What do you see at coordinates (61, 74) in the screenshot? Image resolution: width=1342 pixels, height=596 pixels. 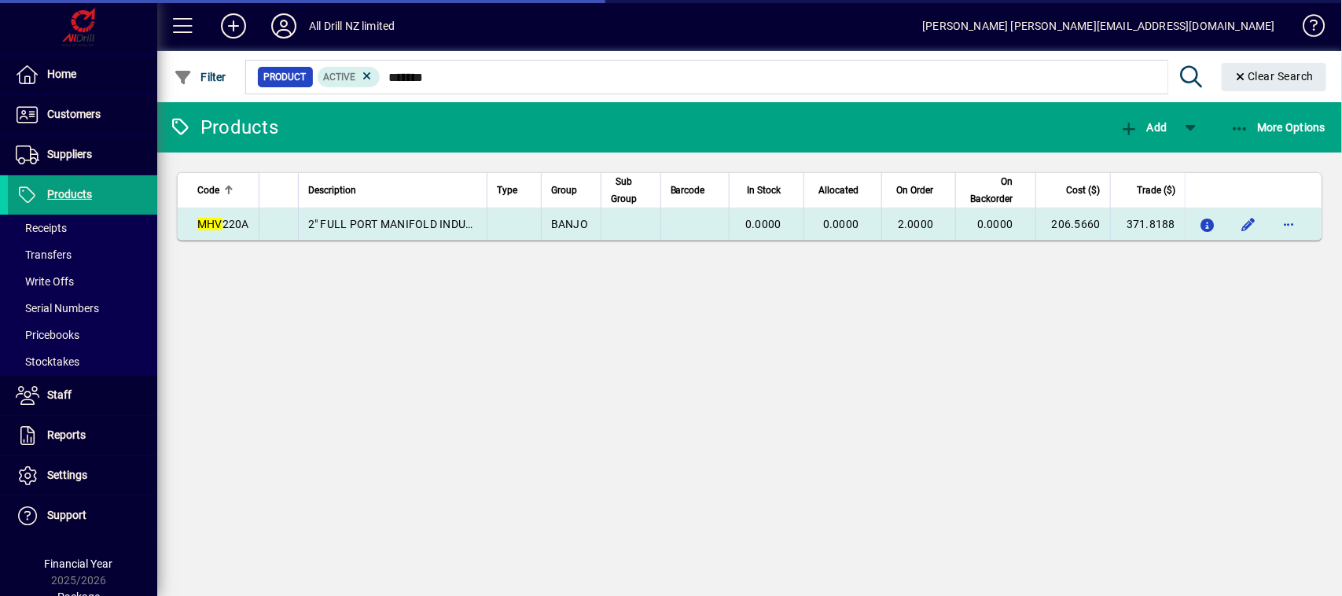 I see `span: Home` at bounding box center [61, 74].